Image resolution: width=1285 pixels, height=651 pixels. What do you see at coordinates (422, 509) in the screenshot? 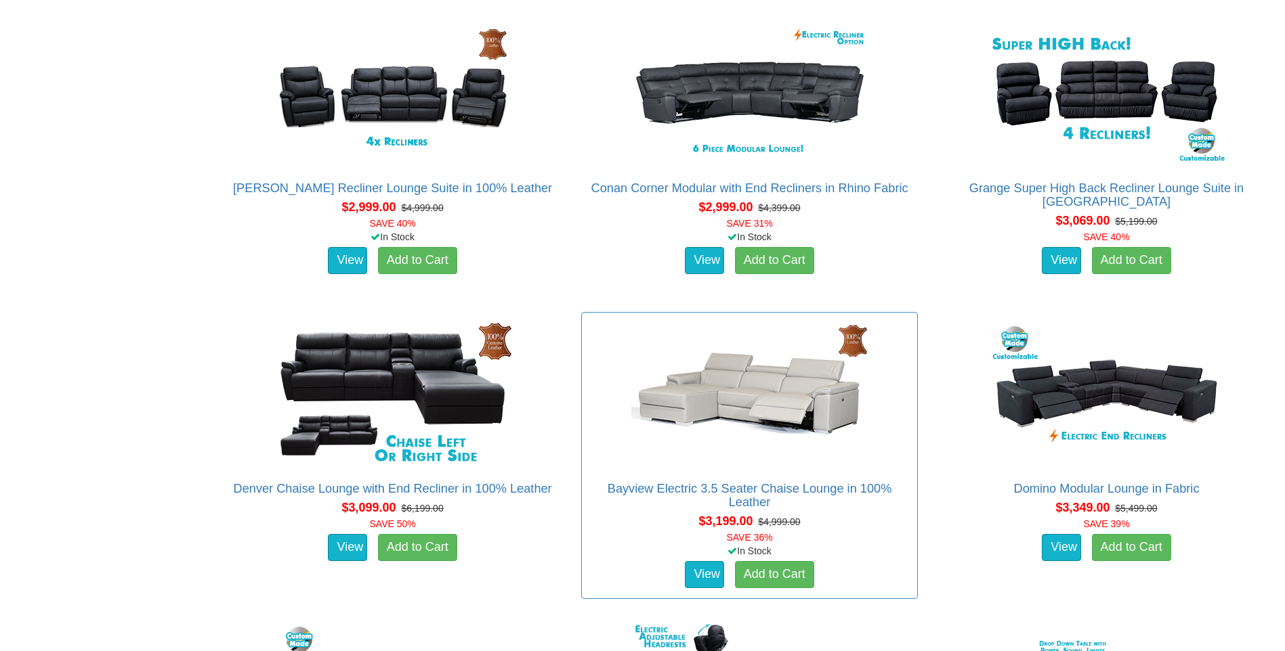
I see `del: $6,199.00` at bounding box center [422, 509].